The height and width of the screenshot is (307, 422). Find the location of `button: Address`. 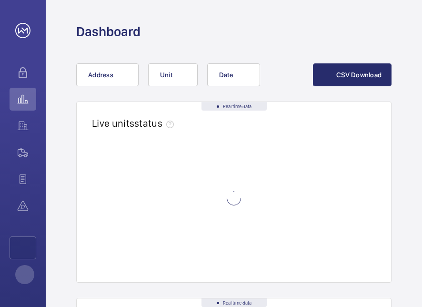

button: Address is located at coordinates (107, 75).